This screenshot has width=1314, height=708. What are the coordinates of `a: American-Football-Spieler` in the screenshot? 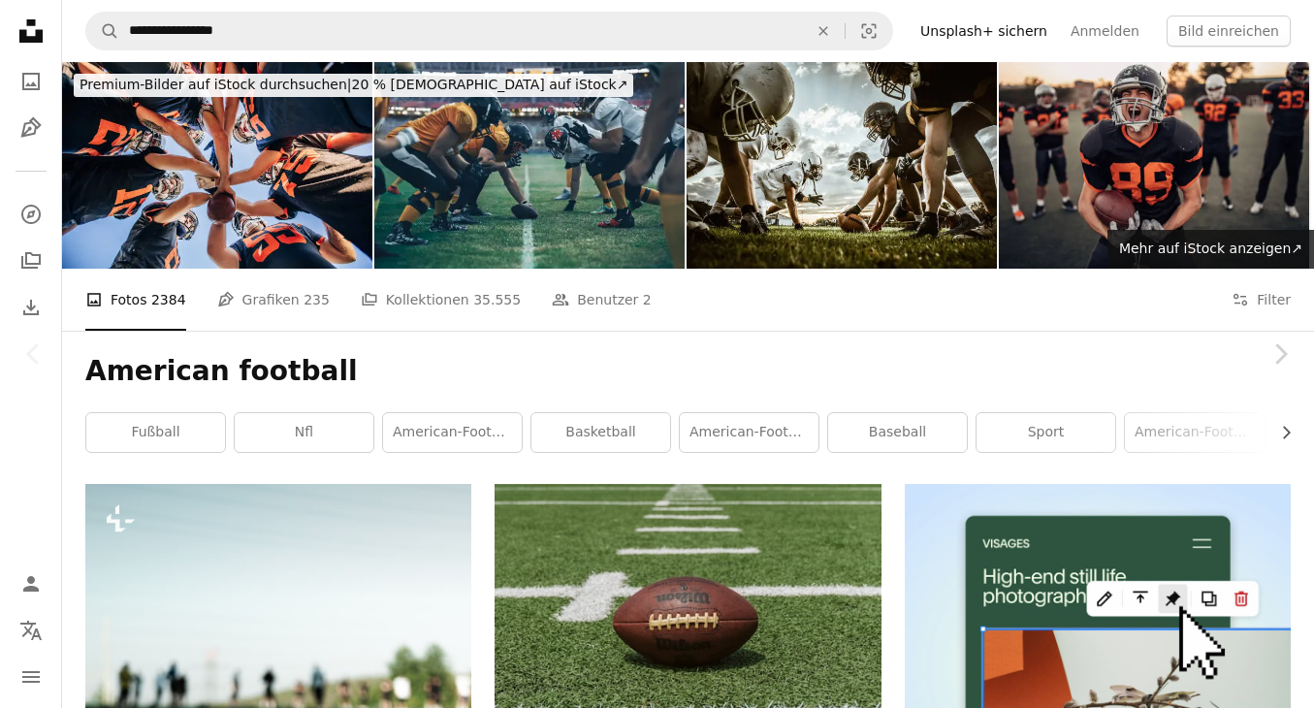 It's located at (1193, 432).